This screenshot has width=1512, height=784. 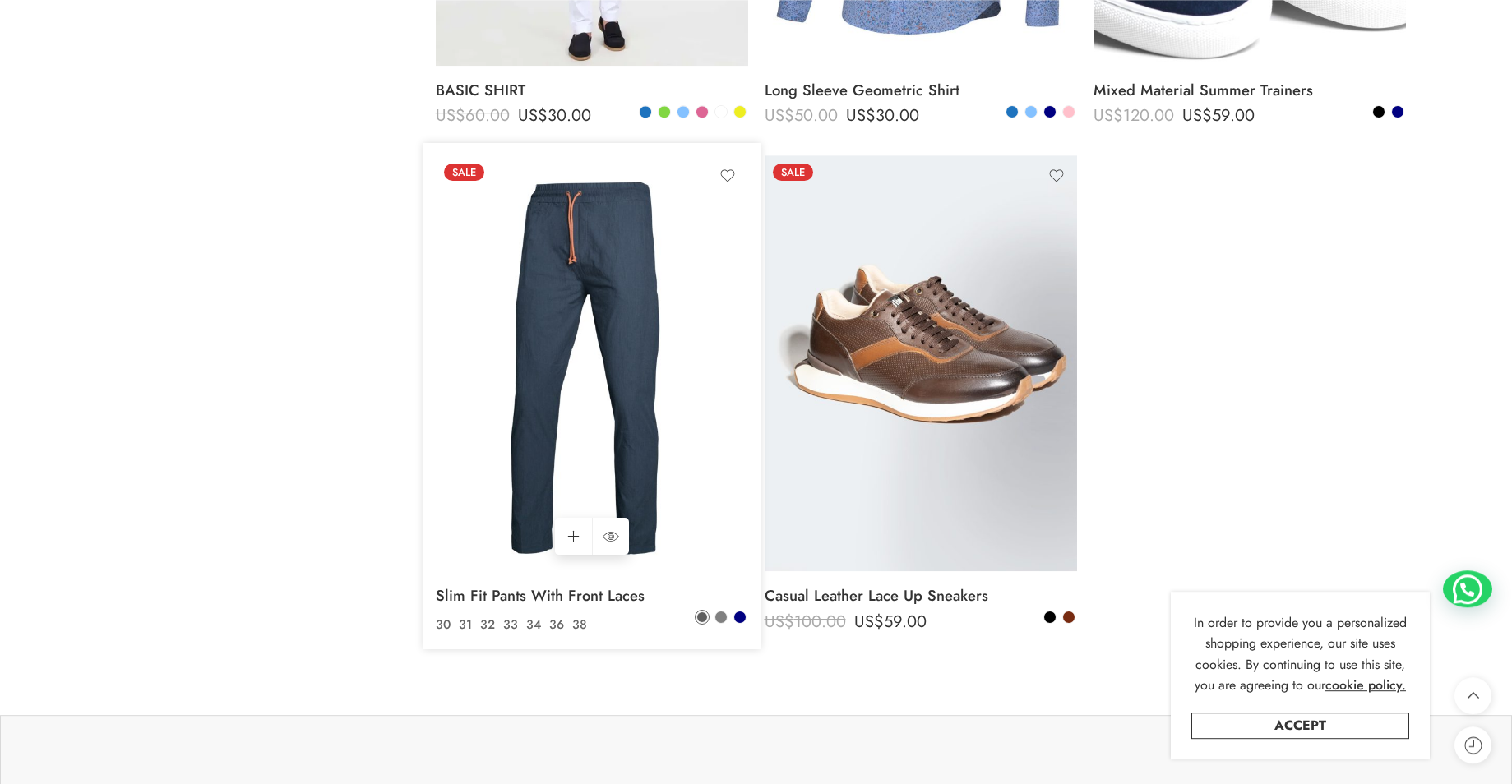 What do you see at coordinates (533, 624) in the screenshot?
I see `a: 34` at bounding box center [533, 624].